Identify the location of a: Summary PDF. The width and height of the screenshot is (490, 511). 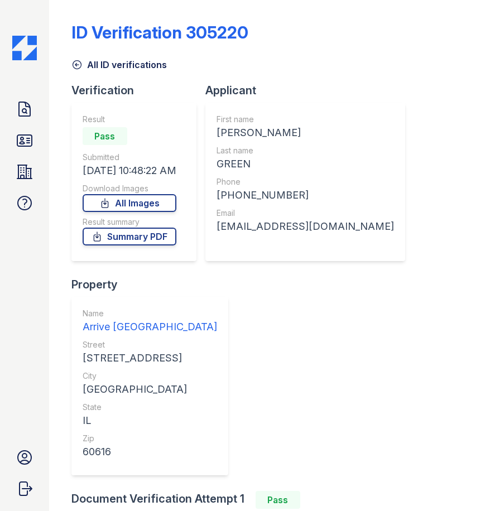
(129, 237).